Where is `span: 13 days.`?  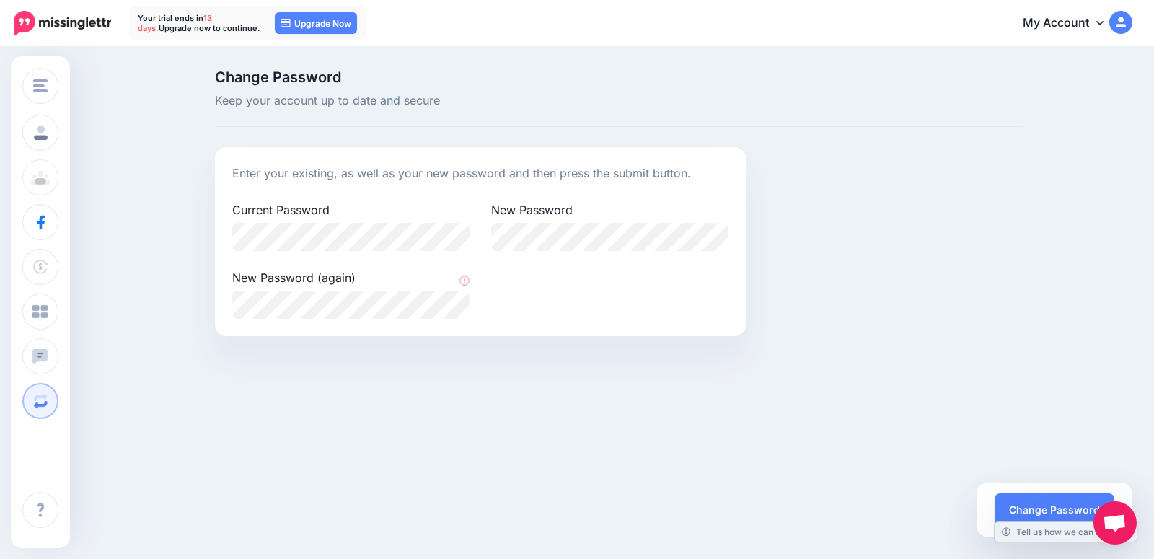
span: 13 days. is located at coordinates (174, 23).